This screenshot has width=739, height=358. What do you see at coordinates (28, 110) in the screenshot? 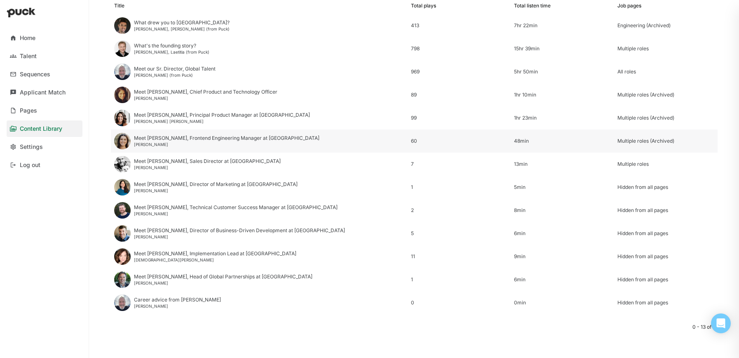
I see `div: Pages` at bounding box center [28, 110].